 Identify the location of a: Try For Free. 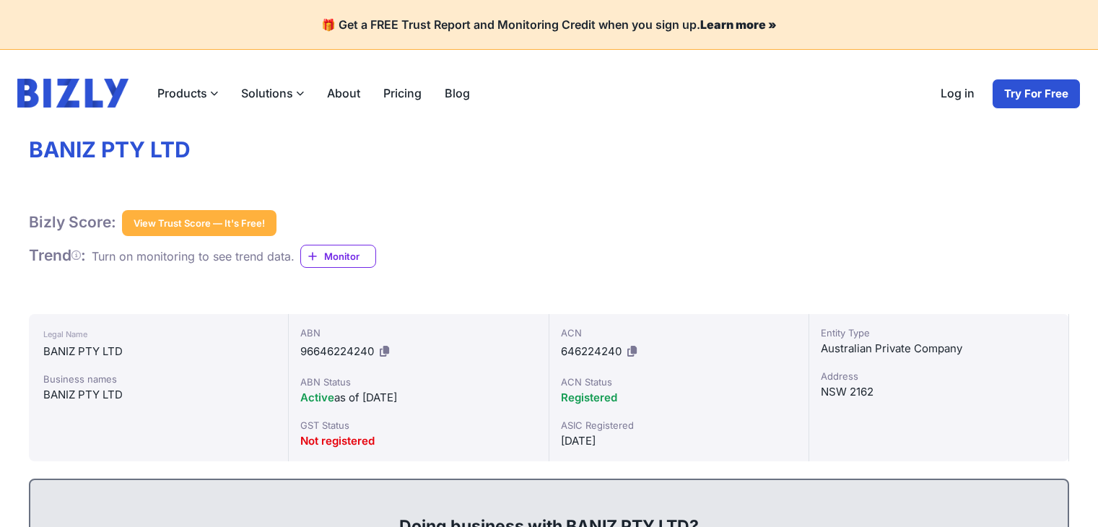
(1036, 94).